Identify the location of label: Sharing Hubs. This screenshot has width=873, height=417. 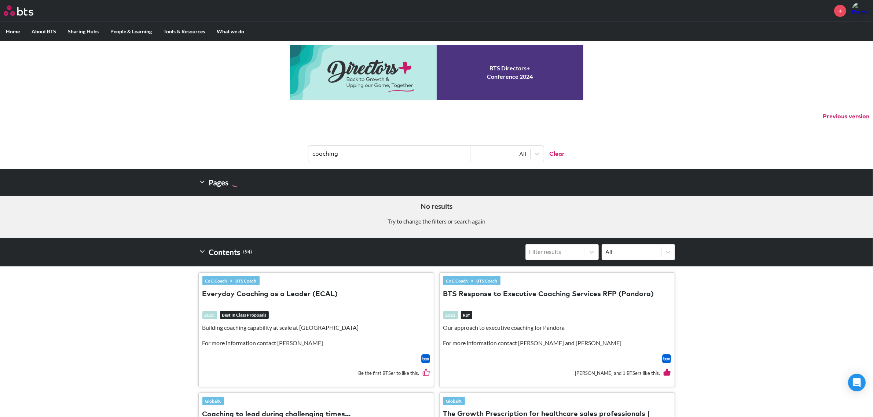
(83, 32).